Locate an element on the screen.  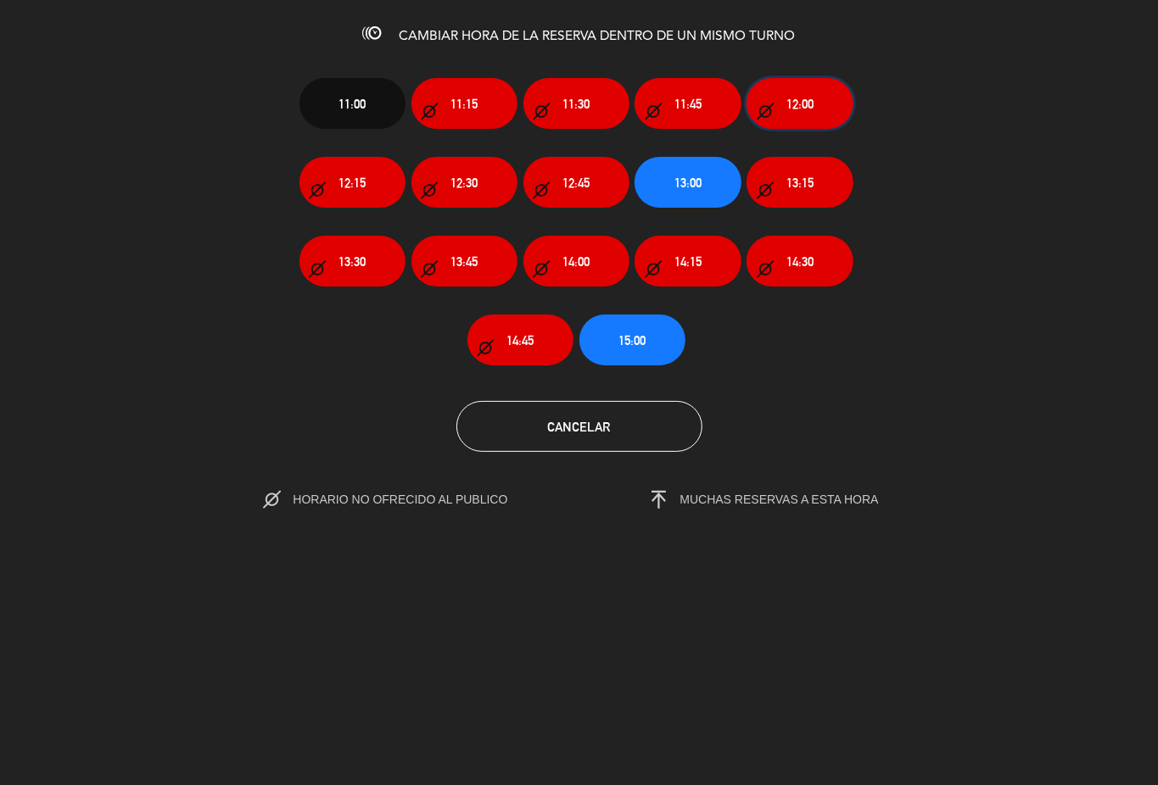
span: 12:00 is located at coordinates (800, 103).